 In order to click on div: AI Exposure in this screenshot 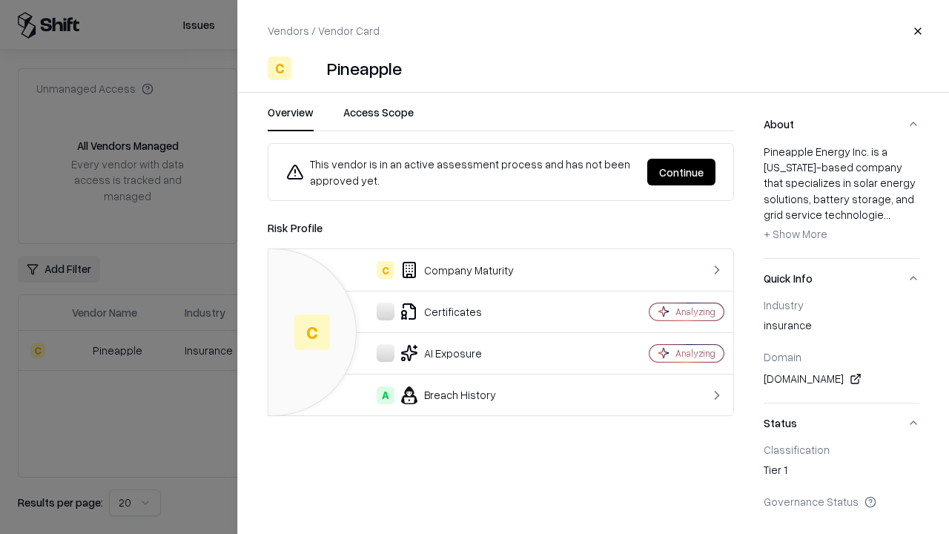, I will do `click(439, 353)`.